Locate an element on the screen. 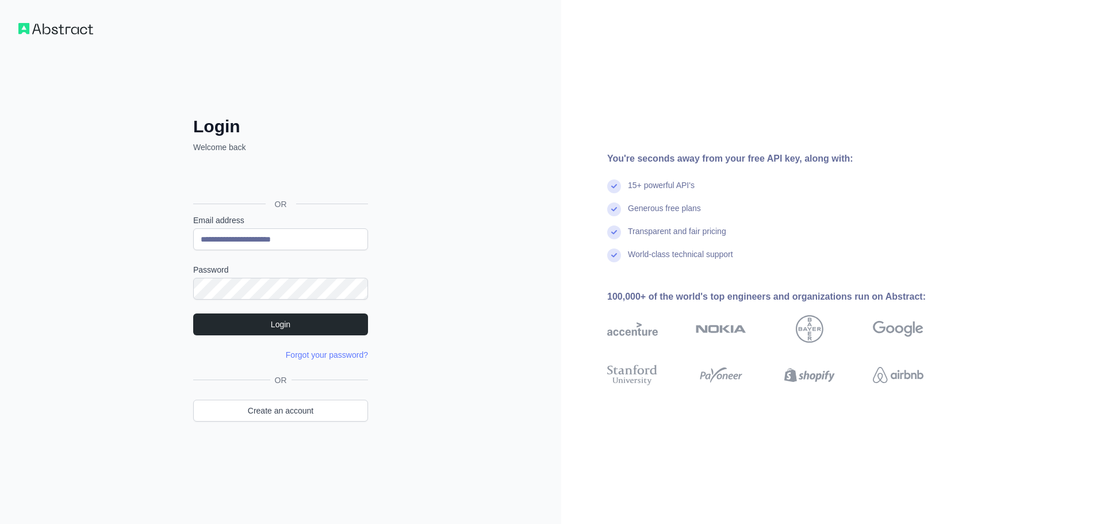 This screenshot has height=524, width=1104. label: Password is located at coordinates (281, 270).